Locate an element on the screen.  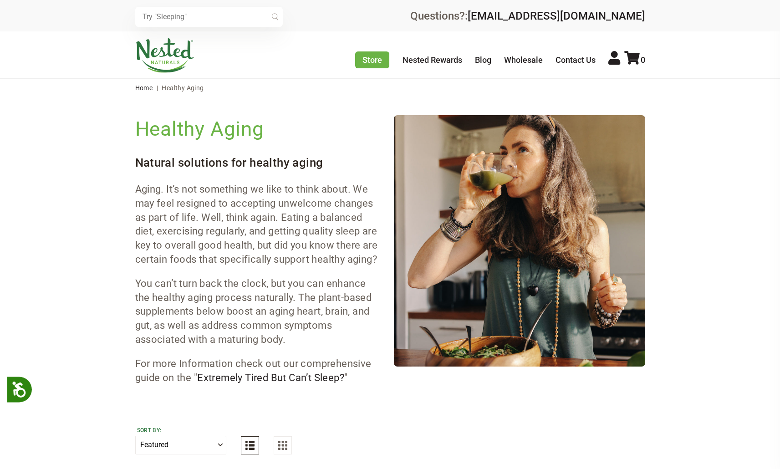
a: 0 is located at coordinates (635, 60).